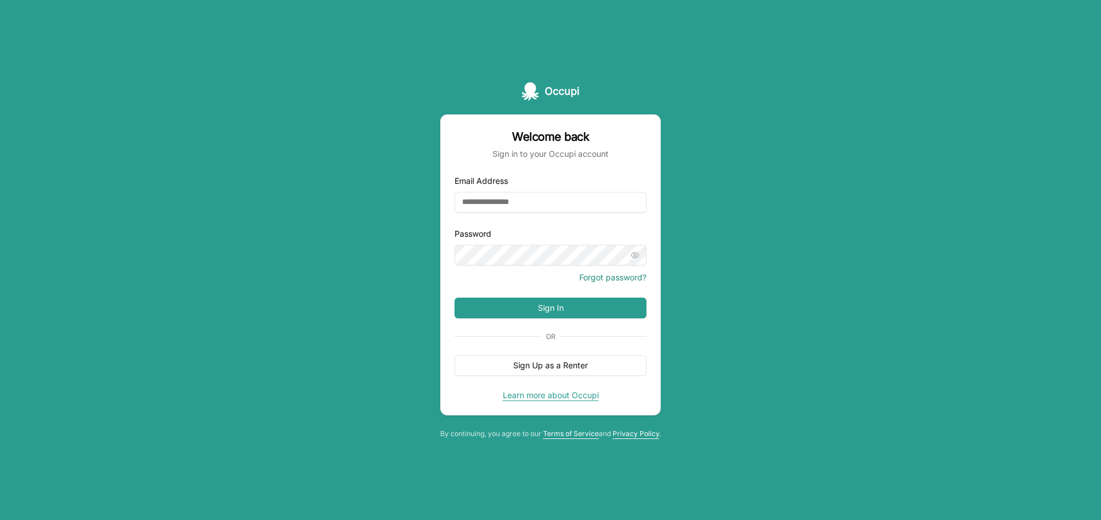 This screenshot has height=520, width=1101. Describe the element at coordinates (551, 395) in the screenshot. I see `a: Learn more about Occupi` at that location.